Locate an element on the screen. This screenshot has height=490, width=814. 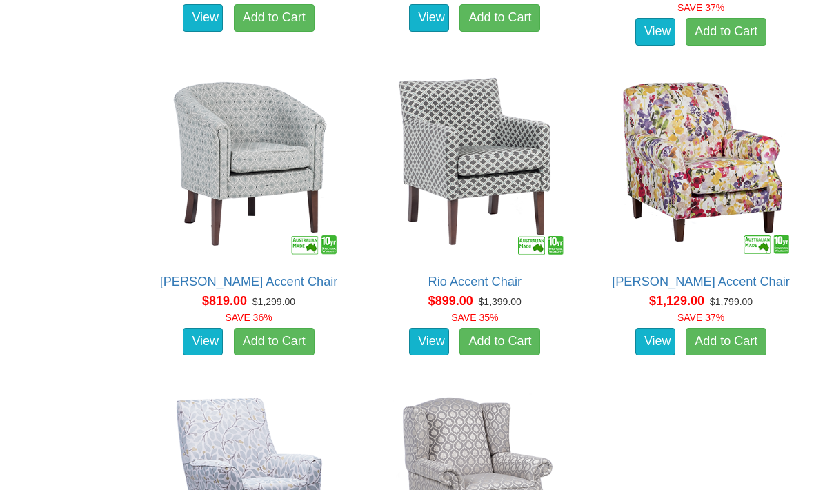
img: Bella Accent Chair is located at coordinates (249, 165).